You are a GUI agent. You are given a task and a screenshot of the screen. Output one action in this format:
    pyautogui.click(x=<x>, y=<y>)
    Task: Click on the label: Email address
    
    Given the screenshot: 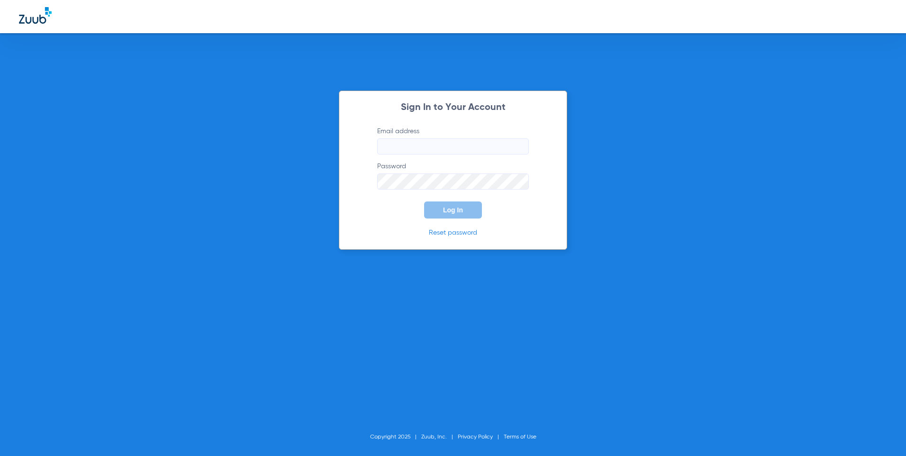 What is the action you would take?
    pyautogui.click(x=453, y=140)
    